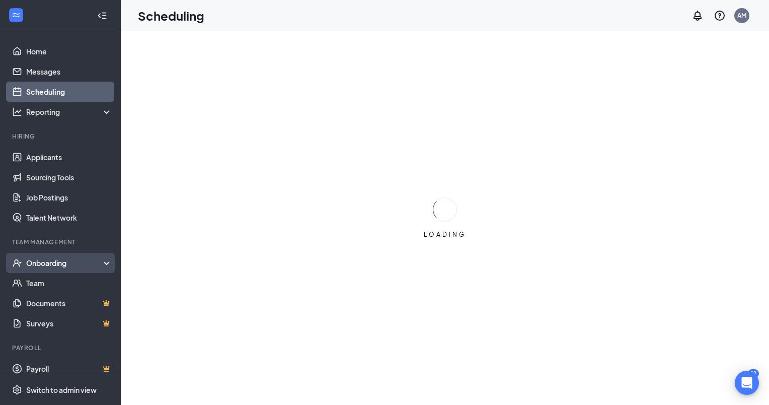  What do you see at coordinates (61, 347) in the screenshot?
I see `div: Payroll` at bounding box center [61, 347].